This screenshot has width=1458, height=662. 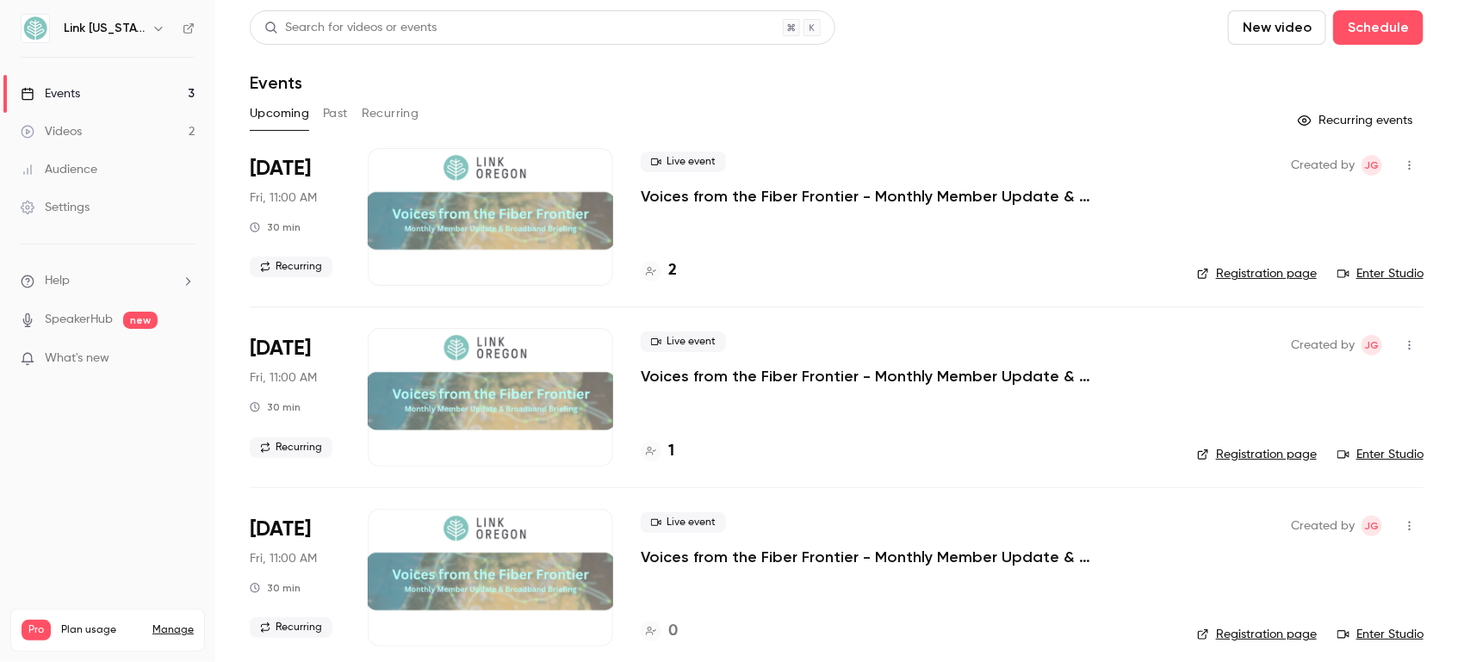 What do you see at coordinates (335, 114) in the screenshot?
I see `button: Past` at bounding box center [335, 114].